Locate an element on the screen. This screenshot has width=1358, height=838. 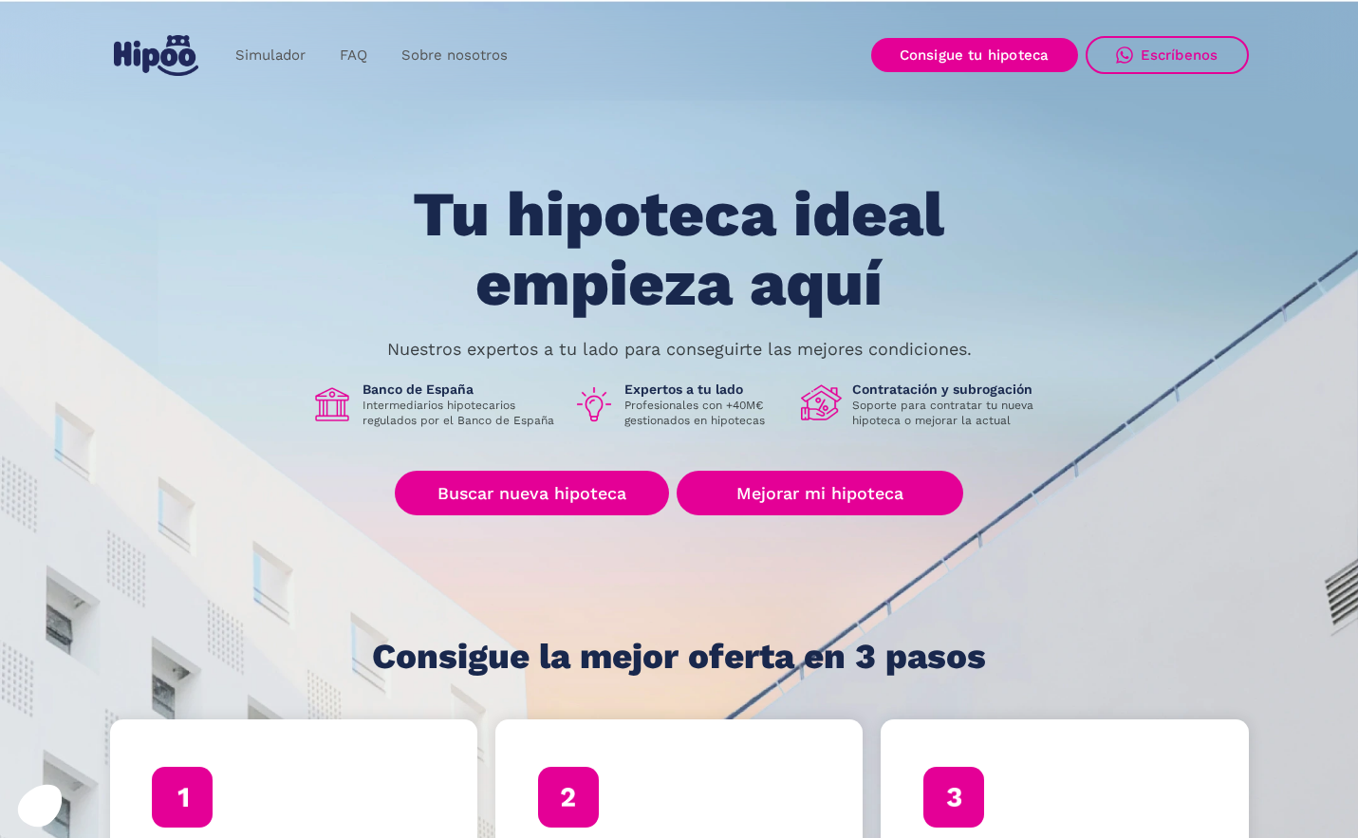
a: Escríbenos is located at coordinates (1168, 55).